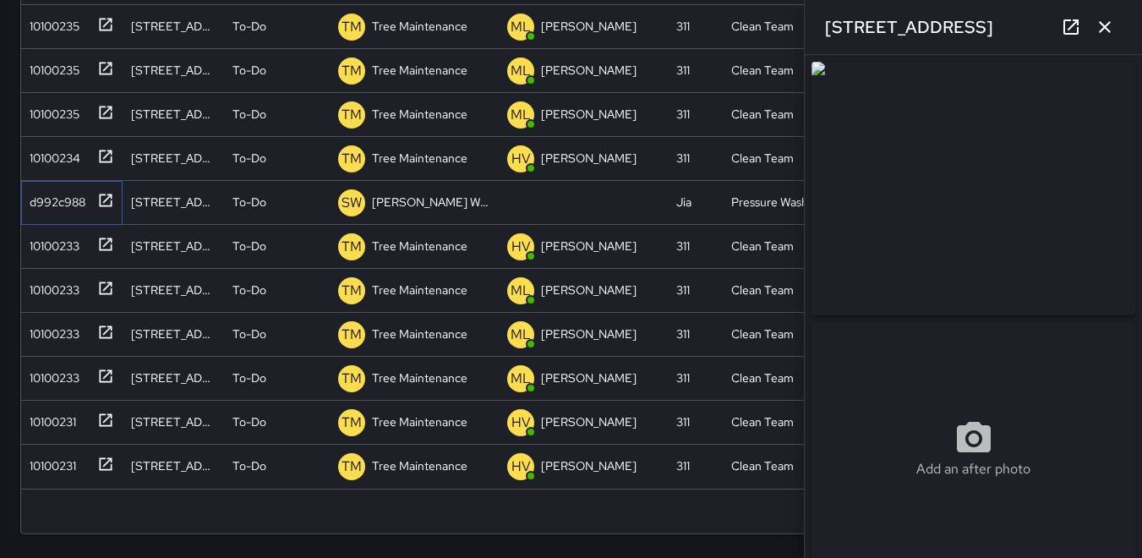 The image size is (1142, 558). Describe the element at coordinates (54, 199) in the screenshot. I see `div: d992c988` at that location.